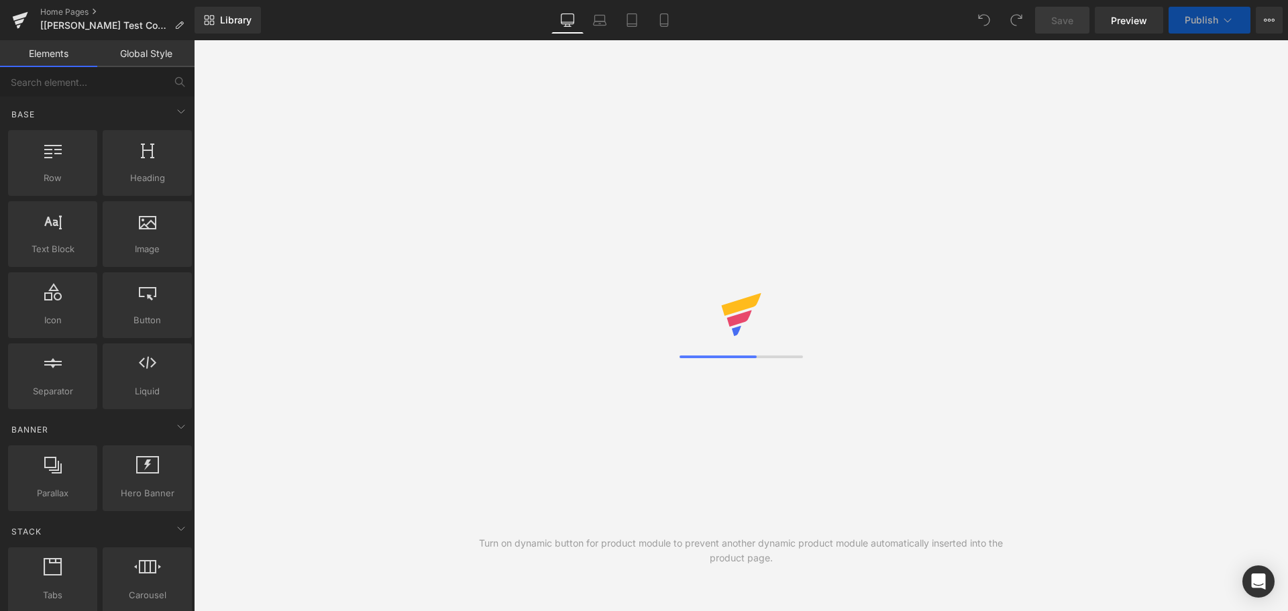 This screenshot has height=611, width=1288. Describe the element at coordinates (1210, 20) in the screenshot. I see `button: Publish` at that location.